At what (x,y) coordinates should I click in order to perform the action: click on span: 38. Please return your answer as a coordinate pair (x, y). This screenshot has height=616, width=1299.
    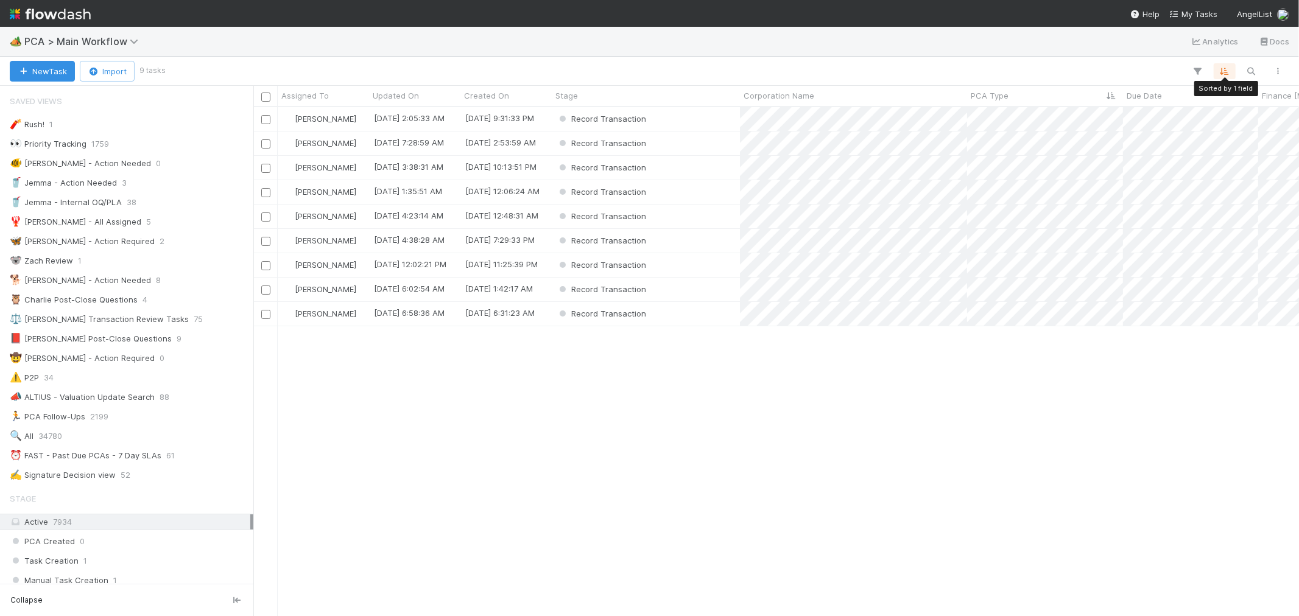
    Looking at the image, I should click on (132, 202).